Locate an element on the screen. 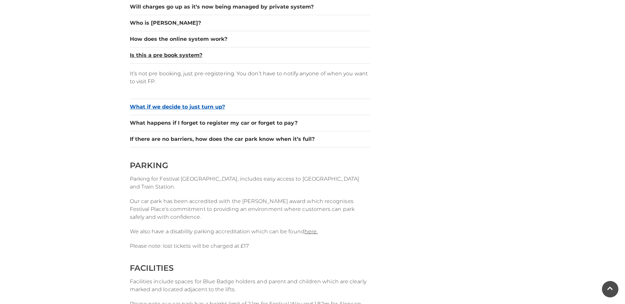 The image size is (625, 304). span: Please note: lost tickets will be charged at £17 is located at coordinates (189, 246).